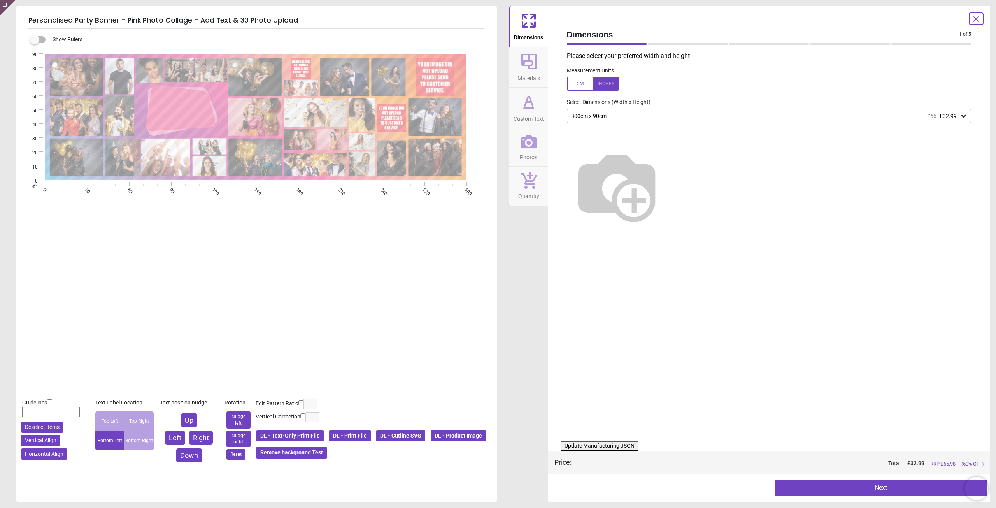 This screenshot has width=996, height=508. Describe the element at coordinates (189, 403) in the screenshot. I see `div: Text position nudge` at that location.